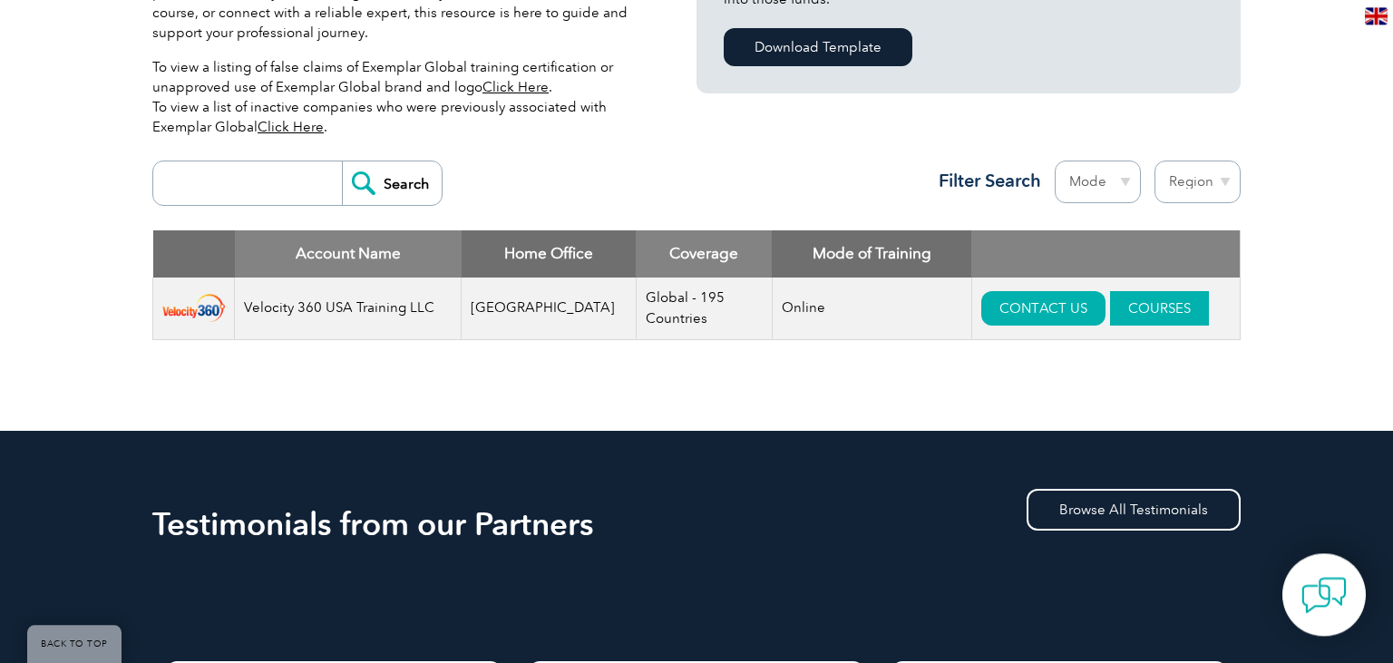 The image size is (1393, 663). What do you see at coordinates (397, 97) in the screenshot?
I see `p: To view a listing of false claims of Exemplar Global training certification or unapproved use of ...` at bounding box center [397, 97].